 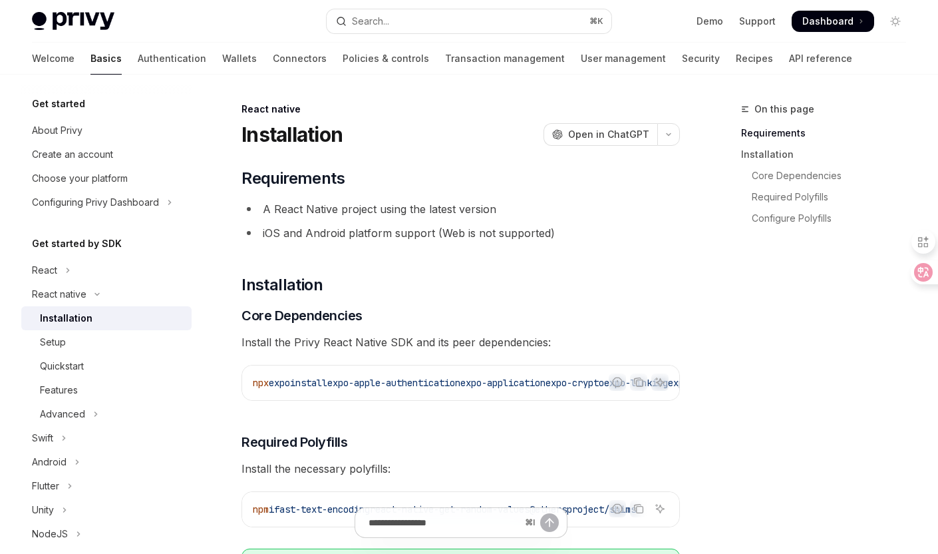 I want to click on input: Ask a question..., so click(x=444, y=522).